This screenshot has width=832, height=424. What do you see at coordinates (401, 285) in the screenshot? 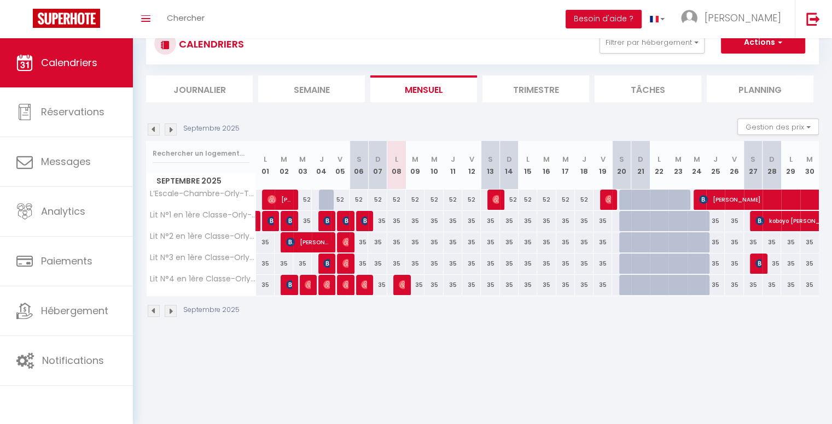
I see `span: Malameh Kaaed` at bounding box center [401, 285].